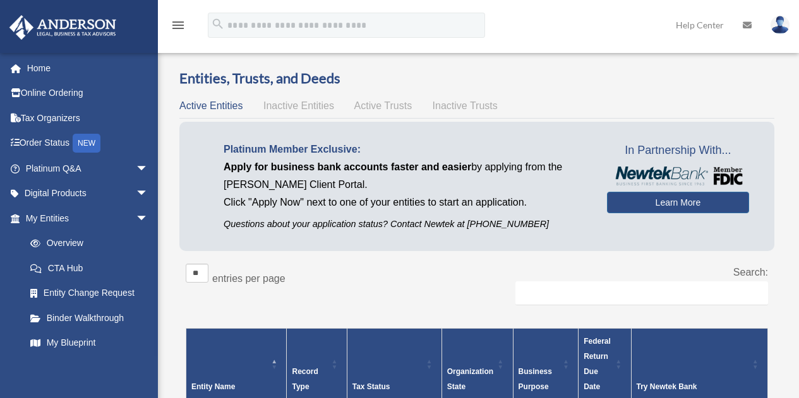  Describe the element at coordinates (213, 387) in the screenshot. I see `span: Entity Name` at that location.